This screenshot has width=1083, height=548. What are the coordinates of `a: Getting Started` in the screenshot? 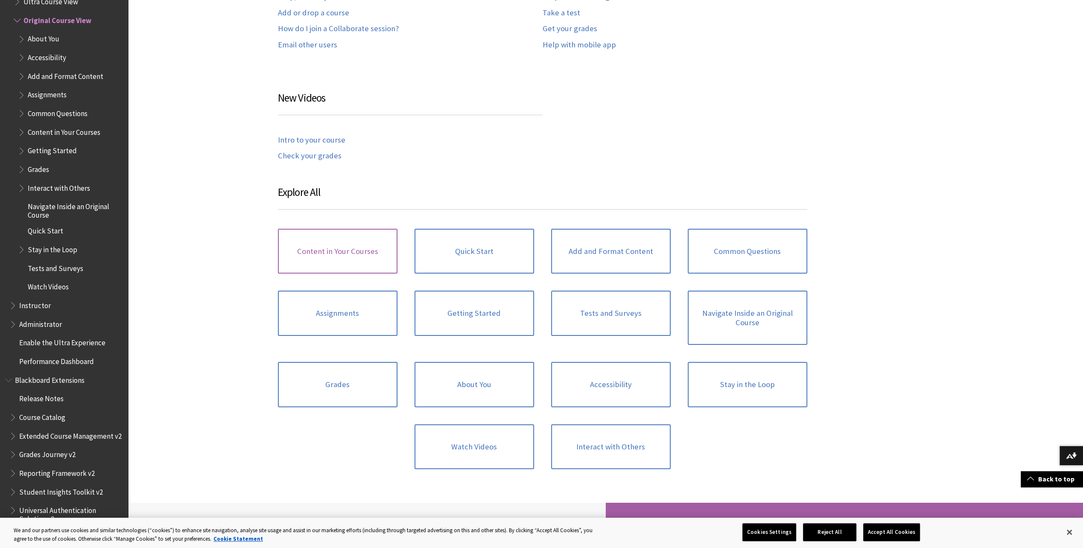 It's located at (474, 313).